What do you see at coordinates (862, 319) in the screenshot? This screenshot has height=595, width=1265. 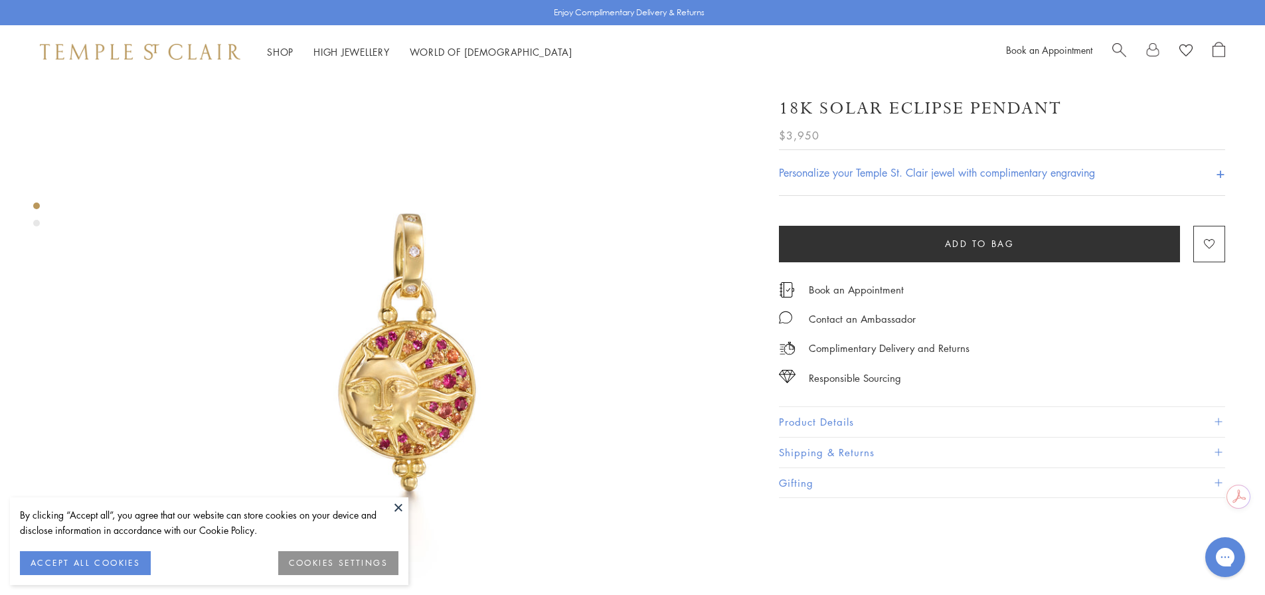 I see `div: Contact an Ambassador` at bounding box center [862, 319].